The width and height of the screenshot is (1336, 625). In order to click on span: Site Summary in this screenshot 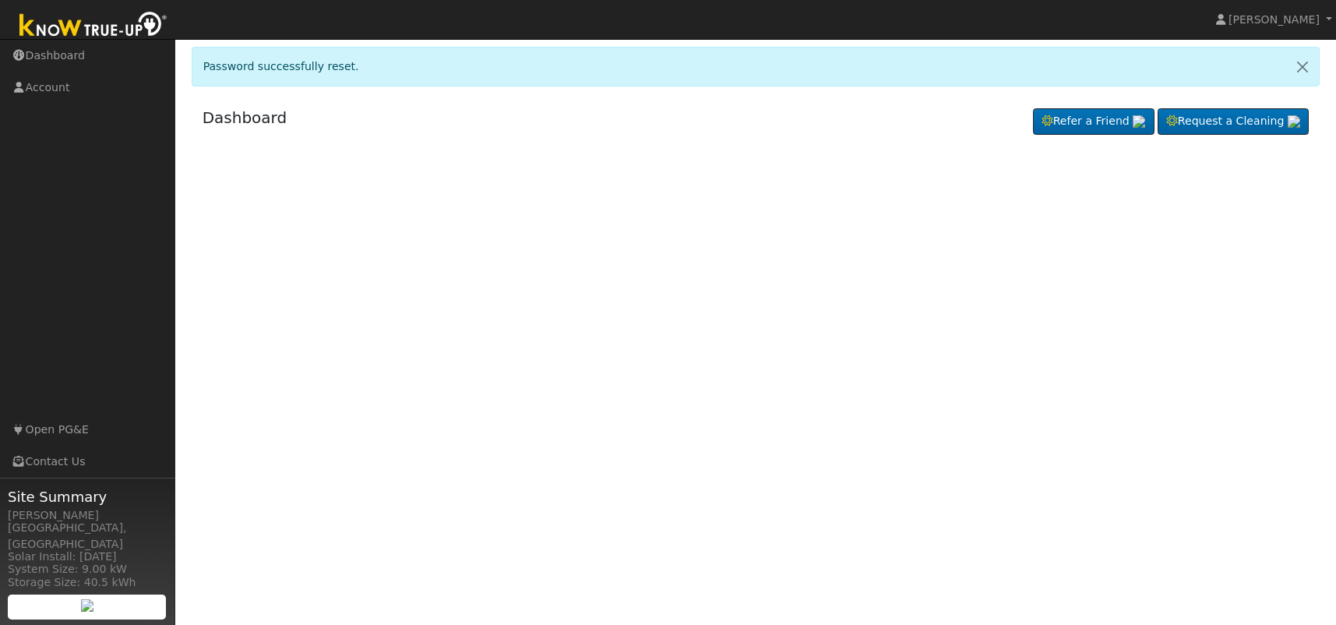, I will do `click(87, 496)`.